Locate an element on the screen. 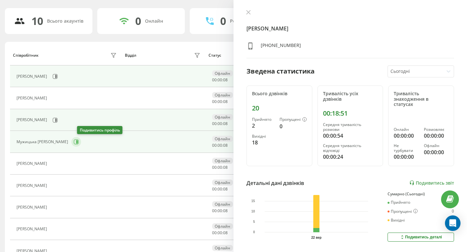 The width and height of the screenshot is (467, 252). a: Подивитись звіт is located at coordinates (432, 183).